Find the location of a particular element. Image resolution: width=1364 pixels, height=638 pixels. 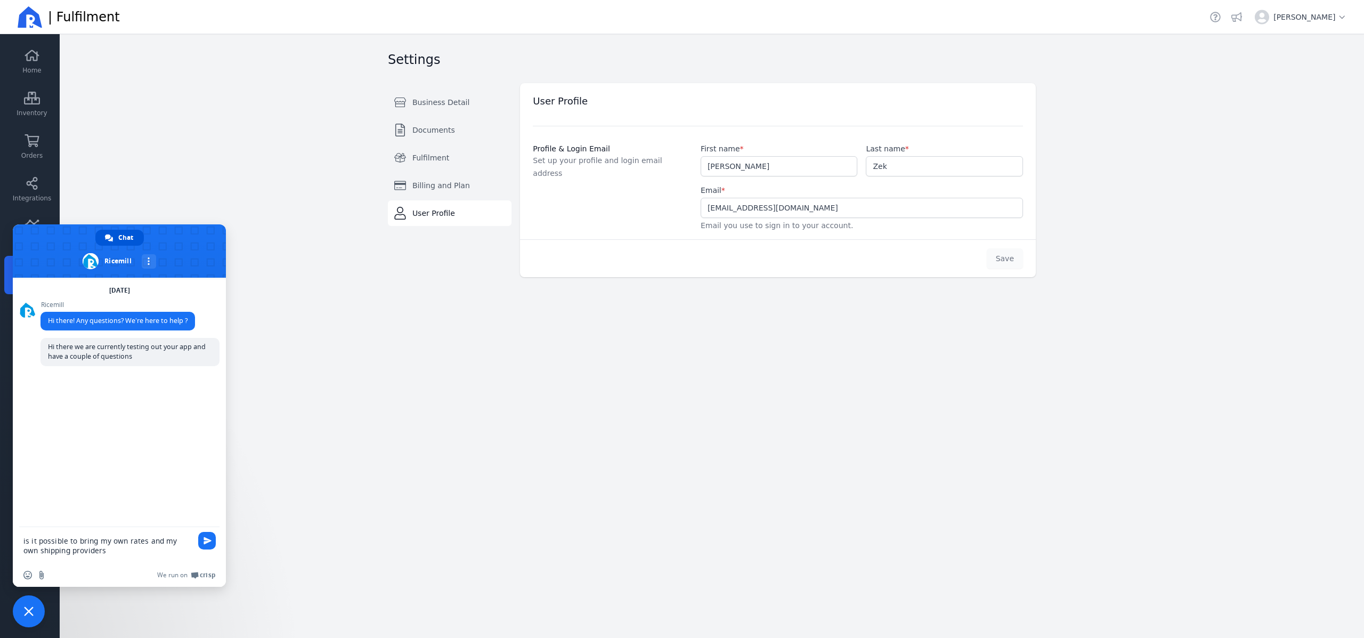

span: Home is located at coordinates (31, 70).